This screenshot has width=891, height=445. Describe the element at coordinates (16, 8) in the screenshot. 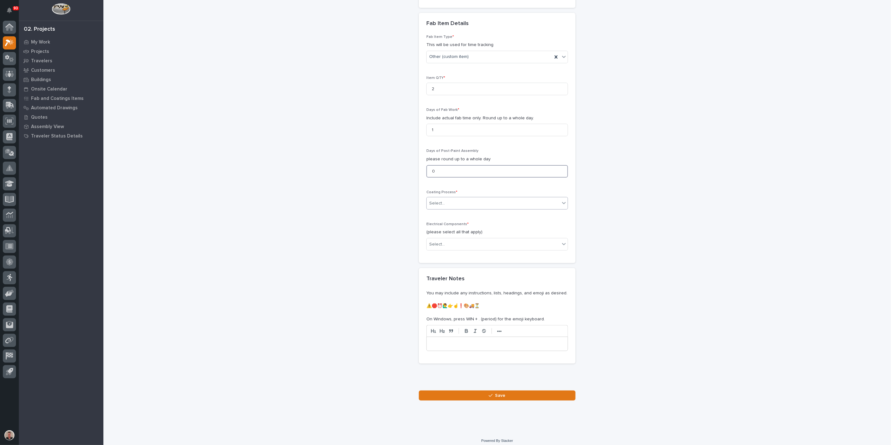

I see `p: 93` at that location.